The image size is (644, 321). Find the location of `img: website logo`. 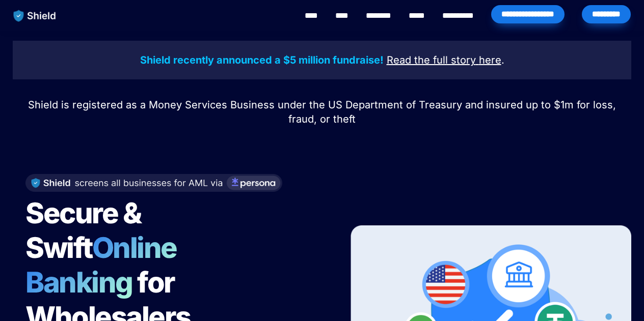

img: website logo is located at coordinates (35, 16).